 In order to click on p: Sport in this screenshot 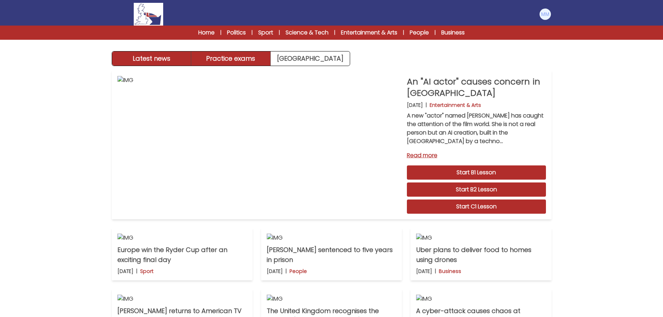, I will do `click(147, 271)`.